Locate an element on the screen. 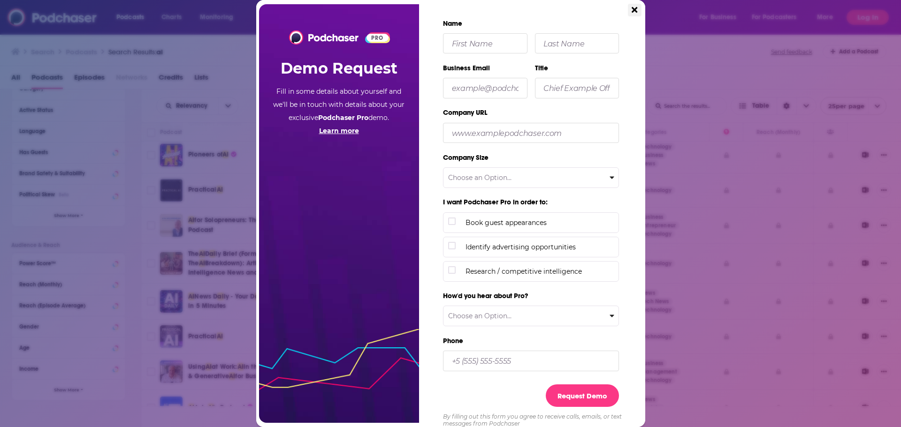  input: Last Name is located at coordinates (577, 43).